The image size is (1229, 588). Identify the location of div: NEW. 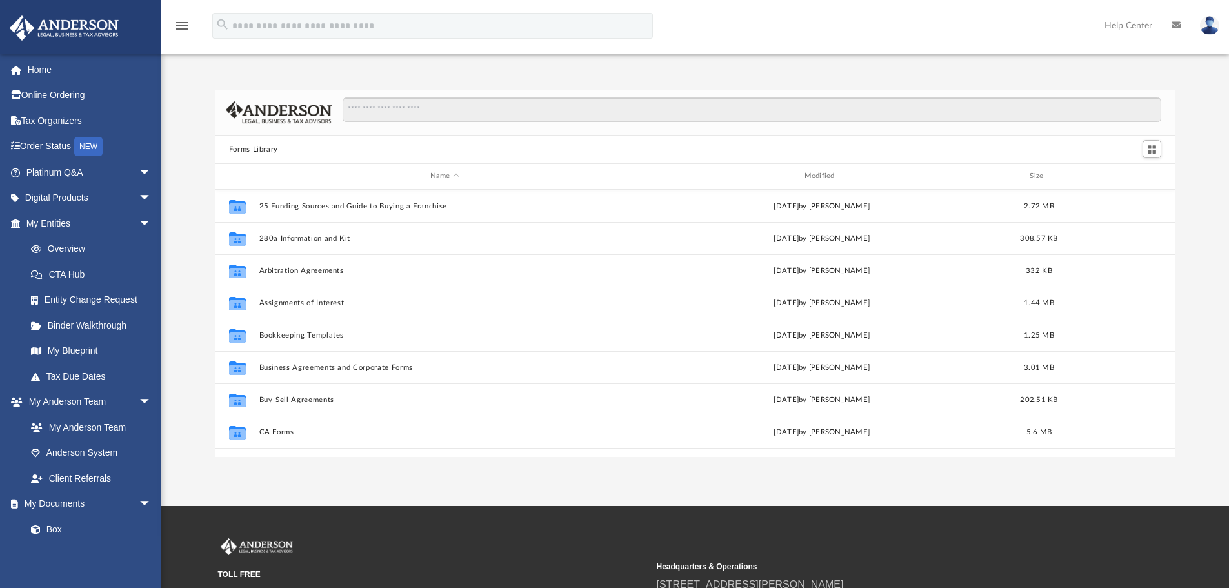
(88, 146).